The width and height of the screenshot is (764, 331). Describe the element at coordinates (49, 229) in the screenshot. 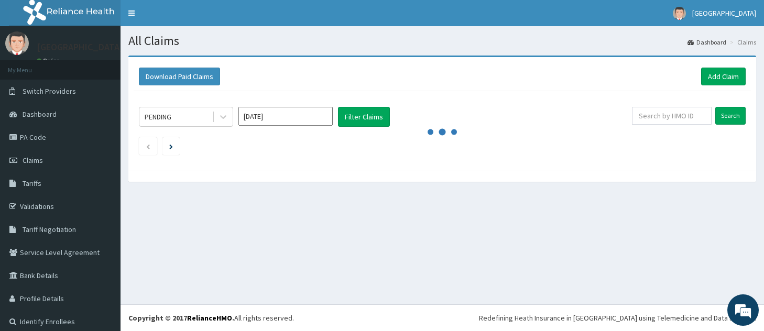

I see `span: Tariff Negotiation` at that location.